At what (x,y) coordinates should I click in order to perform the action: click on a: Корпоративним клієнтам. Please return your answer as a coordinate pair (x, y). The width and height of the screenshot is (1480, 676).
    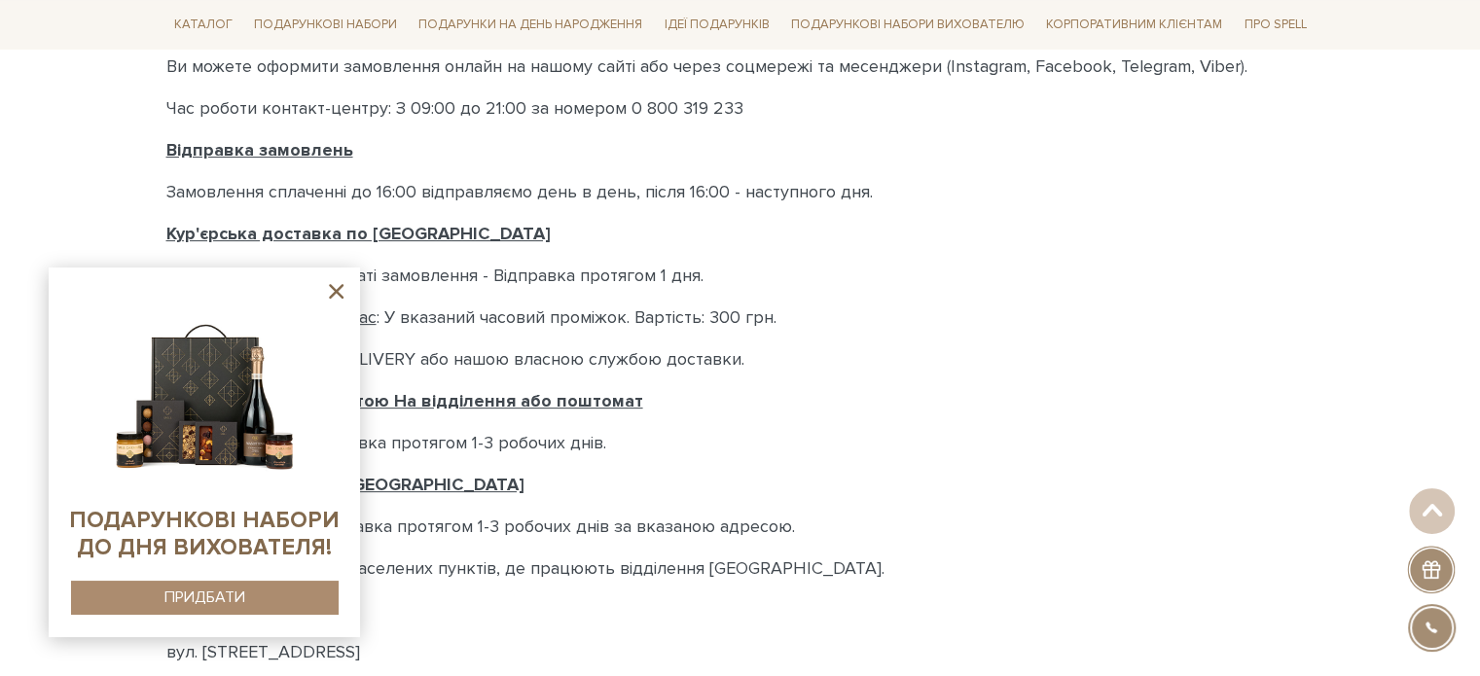
    Looking at the image, I should click on (1134, 24).